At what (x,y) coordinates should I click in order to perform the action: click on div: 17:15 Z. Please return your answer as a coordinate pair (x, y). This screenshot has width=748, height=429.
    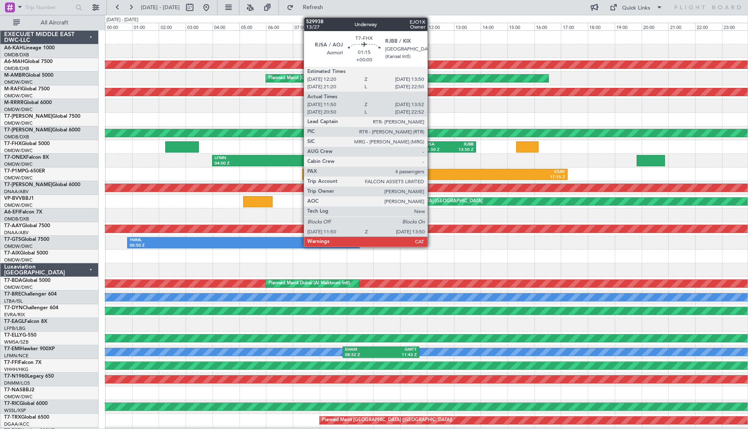
    Looking at the image, I should click on (500, 177).